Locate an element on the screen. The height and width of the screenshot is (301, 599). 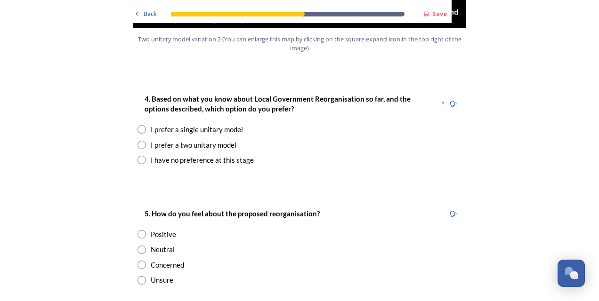
div: Positive is located at coordinates (163, 235).